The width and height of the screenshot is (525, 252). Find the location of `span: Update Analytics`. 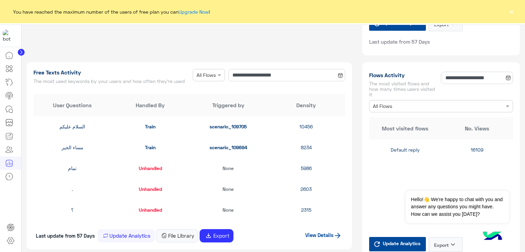

span: Update Analytics is located at coordinates (401, 243).